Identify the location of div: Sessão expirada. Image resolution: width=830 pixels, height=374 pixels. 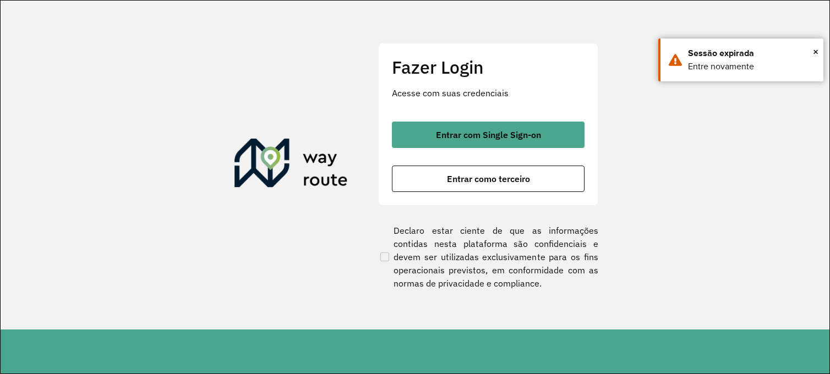
(752, 53).